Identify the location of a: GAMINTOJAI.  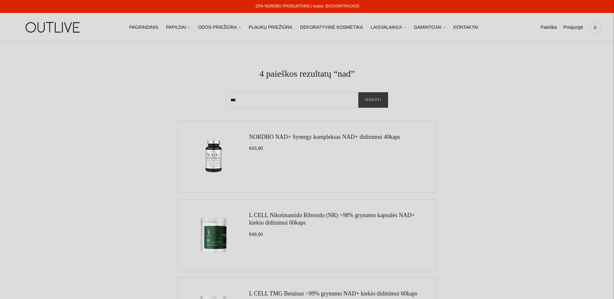
(429, 27).